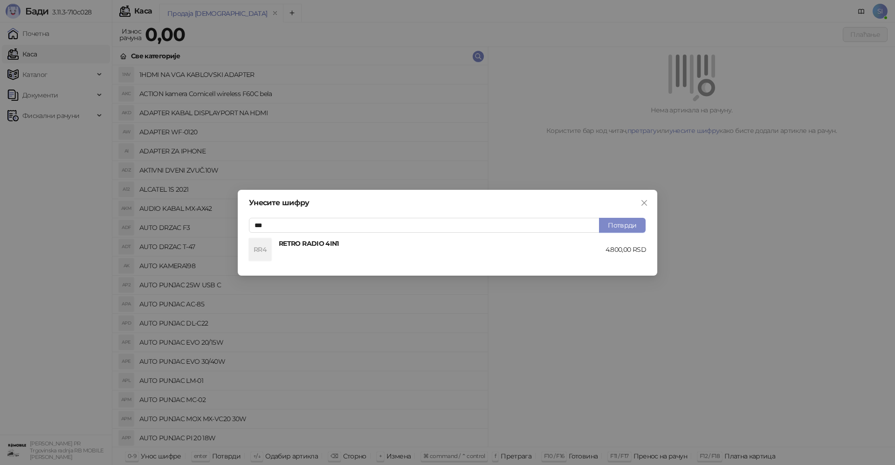 The width and height of the screenshot is (895, 465). Describe the element at coordinates (644, 203) in the screenshot. I see `span: close` at that location.